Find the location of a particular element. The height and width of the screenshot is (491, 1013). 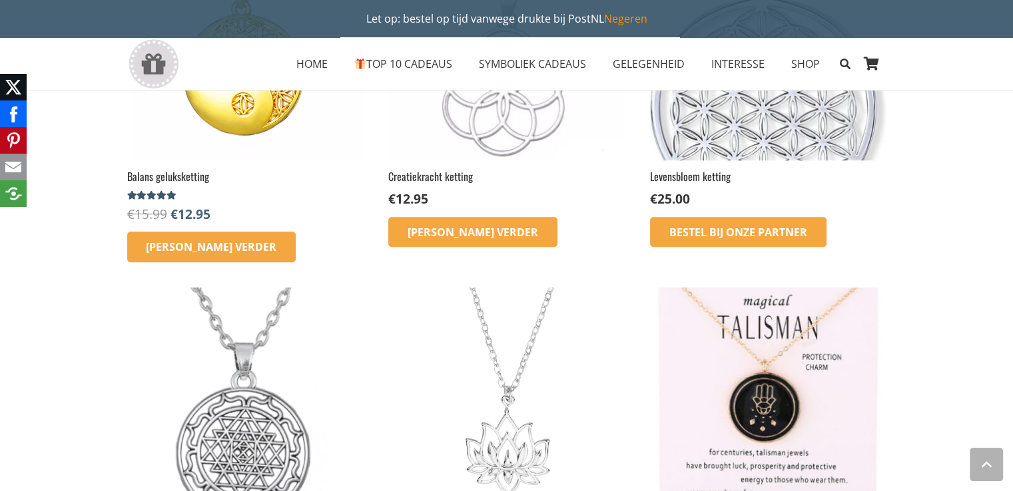

div: Gewaardeerd 5.00 uit 5 is located at coordinates (152, 196).